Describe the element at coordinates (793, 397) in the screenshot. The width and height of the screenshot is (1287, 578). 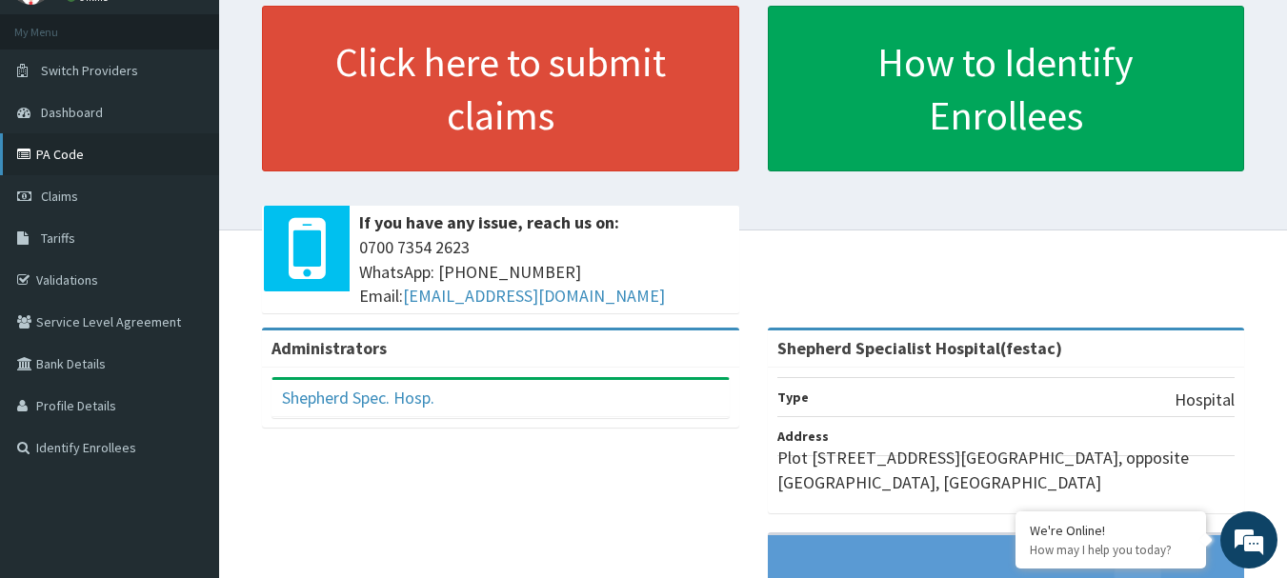
I see `b: Type` at that location.